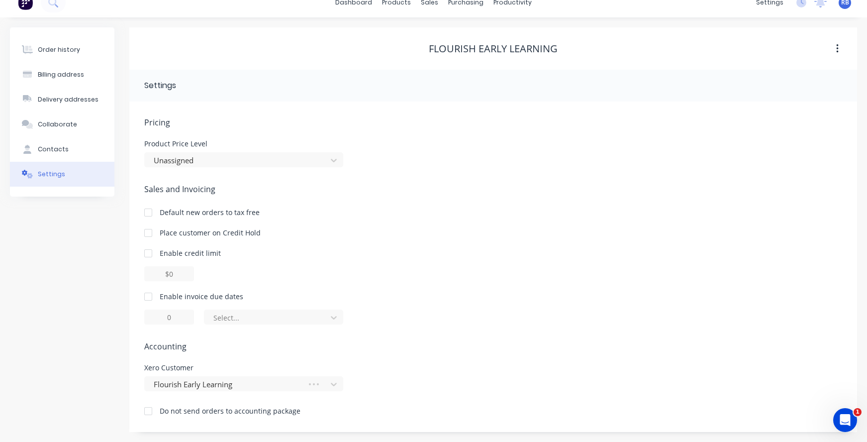 The width and height of the screenshot is (867, 442). What do you see at coordinates (493, 49) in the screenshot?
I see `div: Flourish Early Learning` at bounding box center [493, 49].